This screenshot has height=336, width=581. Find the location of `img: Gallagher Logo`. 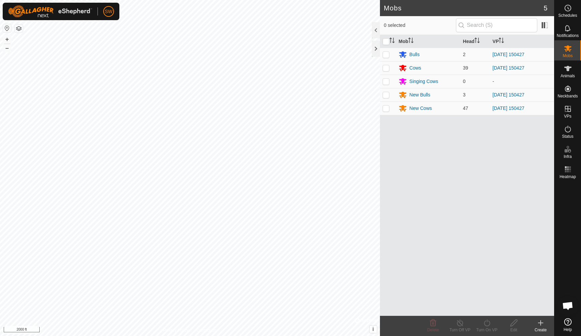

img: Gallagher Logo is located at coordinates (50, 11).